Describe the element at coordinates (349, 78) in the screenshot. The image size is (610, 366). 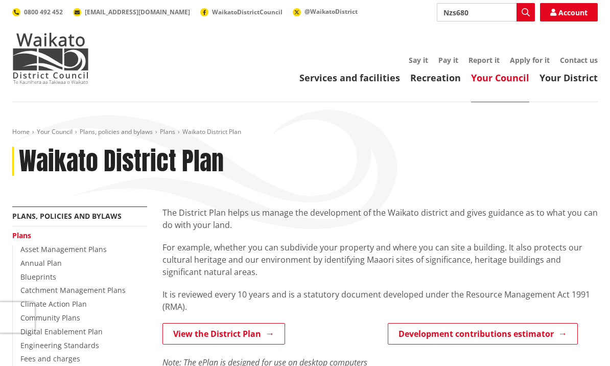
I see `a: Services and facilities` at that location.